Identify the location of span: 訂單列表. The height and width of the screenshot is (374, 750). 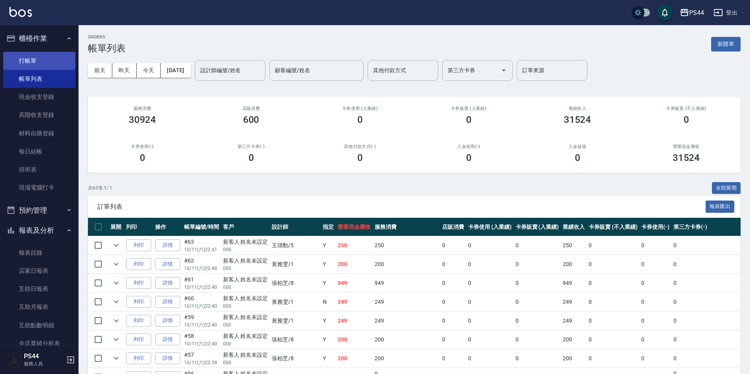
(401, 207).